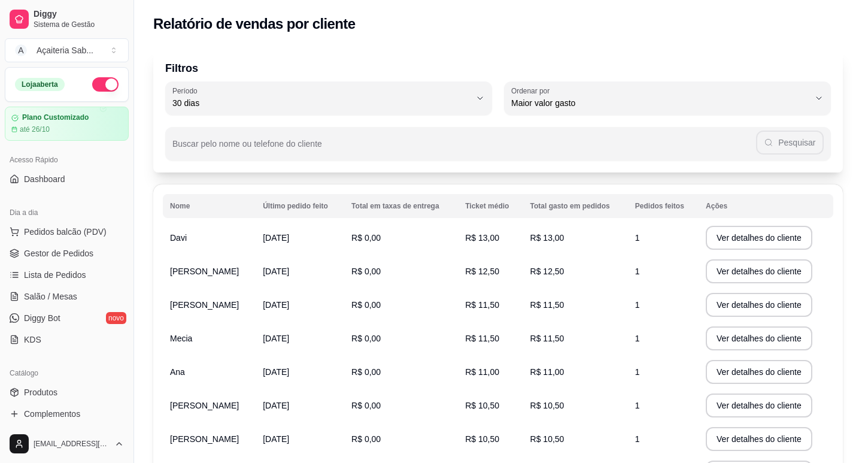  Describe the element at coordinates (66, 373) in the screenshot. I see `div: Catálogo` at that location.